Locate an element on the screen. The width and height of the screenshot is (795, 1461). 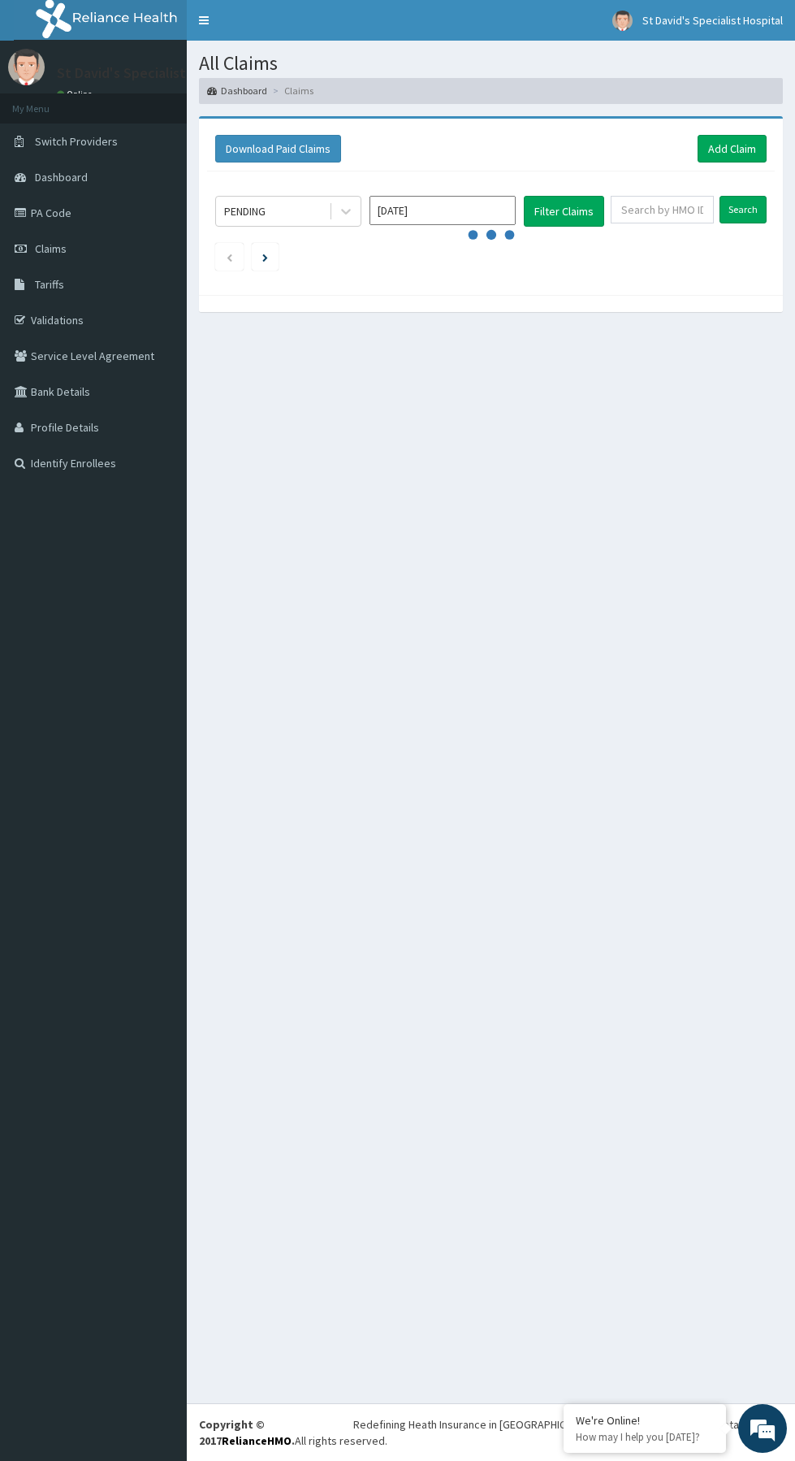
a: Next page is located at coordinates (265, 257).